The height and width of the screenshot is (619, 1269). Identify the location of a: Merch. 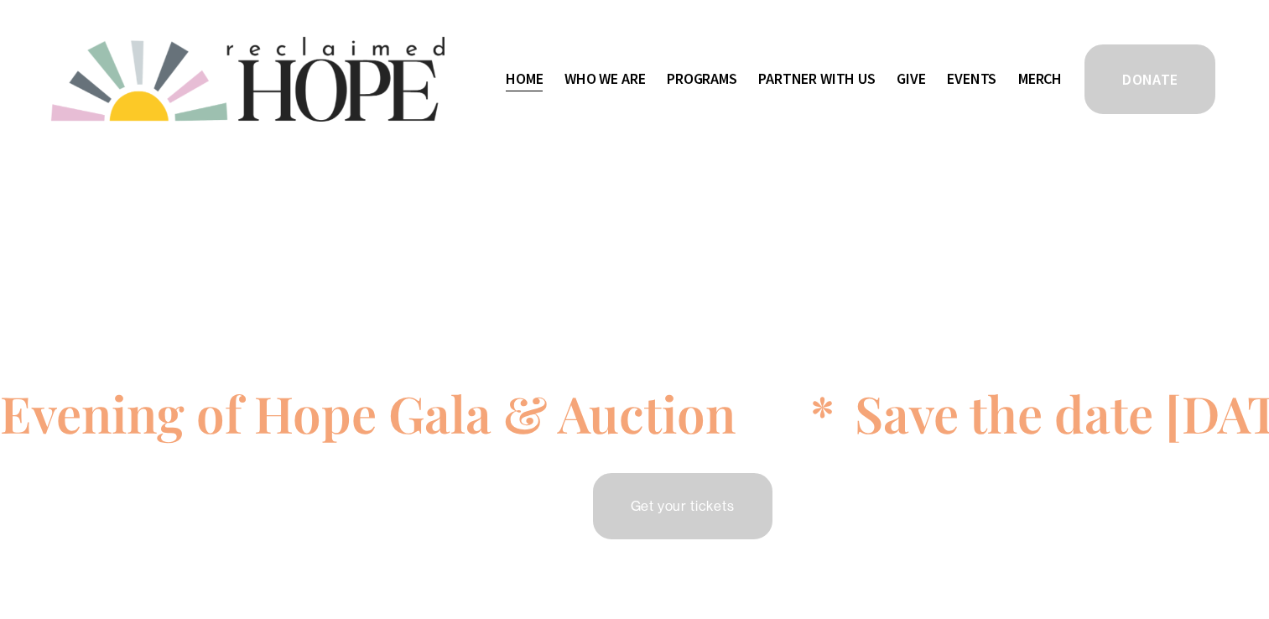
(1040, 79).